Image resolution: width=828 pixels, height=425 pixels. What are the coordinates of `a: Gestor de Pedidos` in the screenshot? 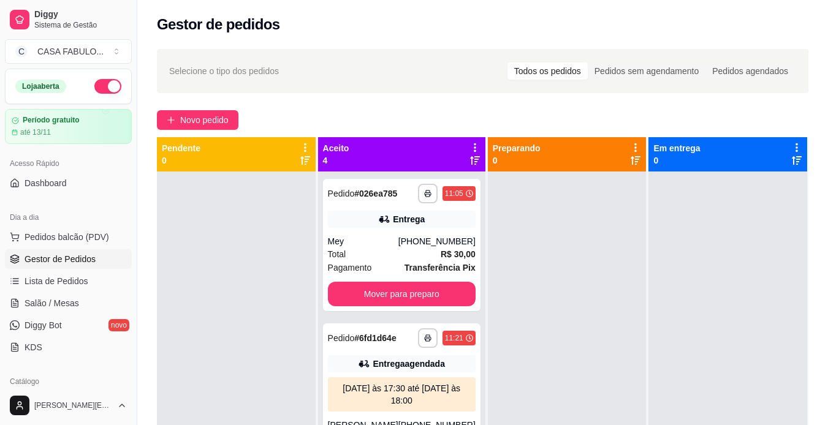 It's located at (68, 259).